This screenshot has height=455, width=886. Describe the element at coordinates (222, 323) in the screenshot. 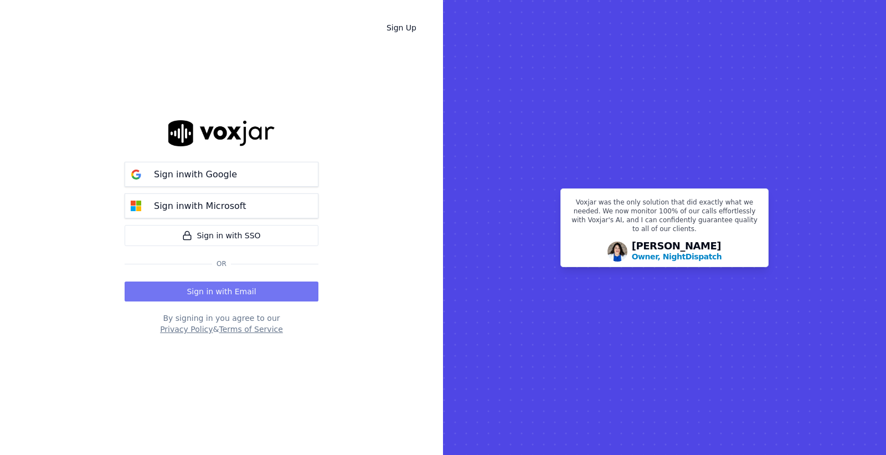

I see `div: By signing in you agree to our &` at that location.